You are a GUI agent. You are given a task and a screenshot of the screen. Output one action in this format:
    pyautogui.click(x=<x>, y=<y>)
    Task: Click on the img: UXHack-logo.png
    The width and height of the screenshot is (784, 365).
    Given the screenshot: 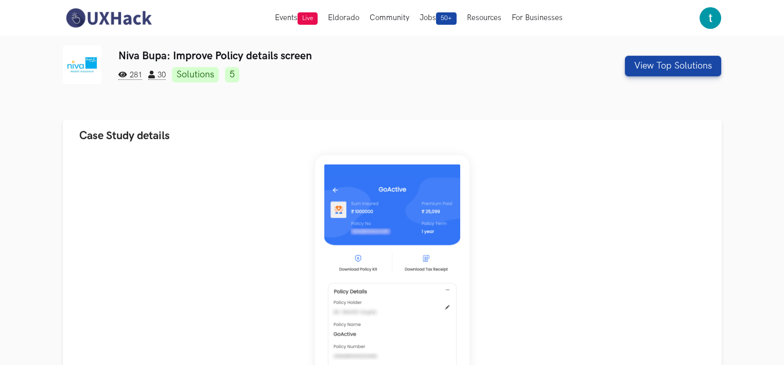 What is the action you would take?
    pyautogui.click(x=109, y=18)
    